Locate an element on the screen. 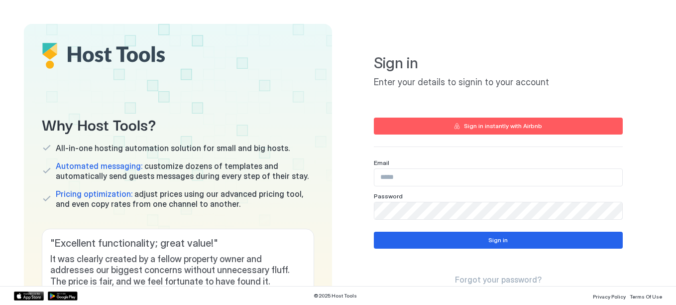 The image size is (676, 305). span: Terms Of Use is located at coordinates (646, 296).